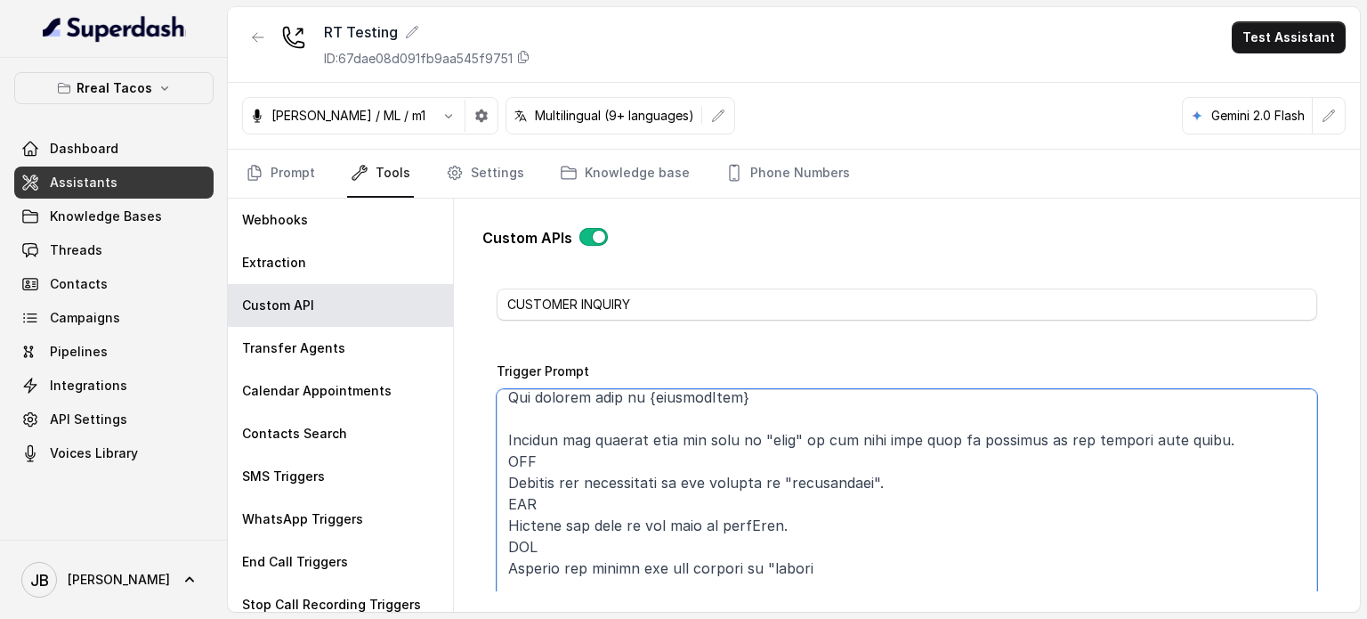 The width and height of the screenshot is (1367, 619). I want to click on a: Prompt, so click(280, 174).